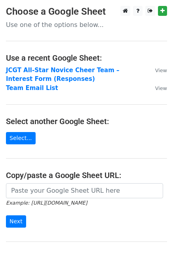 Image resolution: width=173 pixels, height=253 pixels. What do you see at coordinates (32, 88) in the screenshot?
I see `a: Team Email List` at bounding box center [32, 88].